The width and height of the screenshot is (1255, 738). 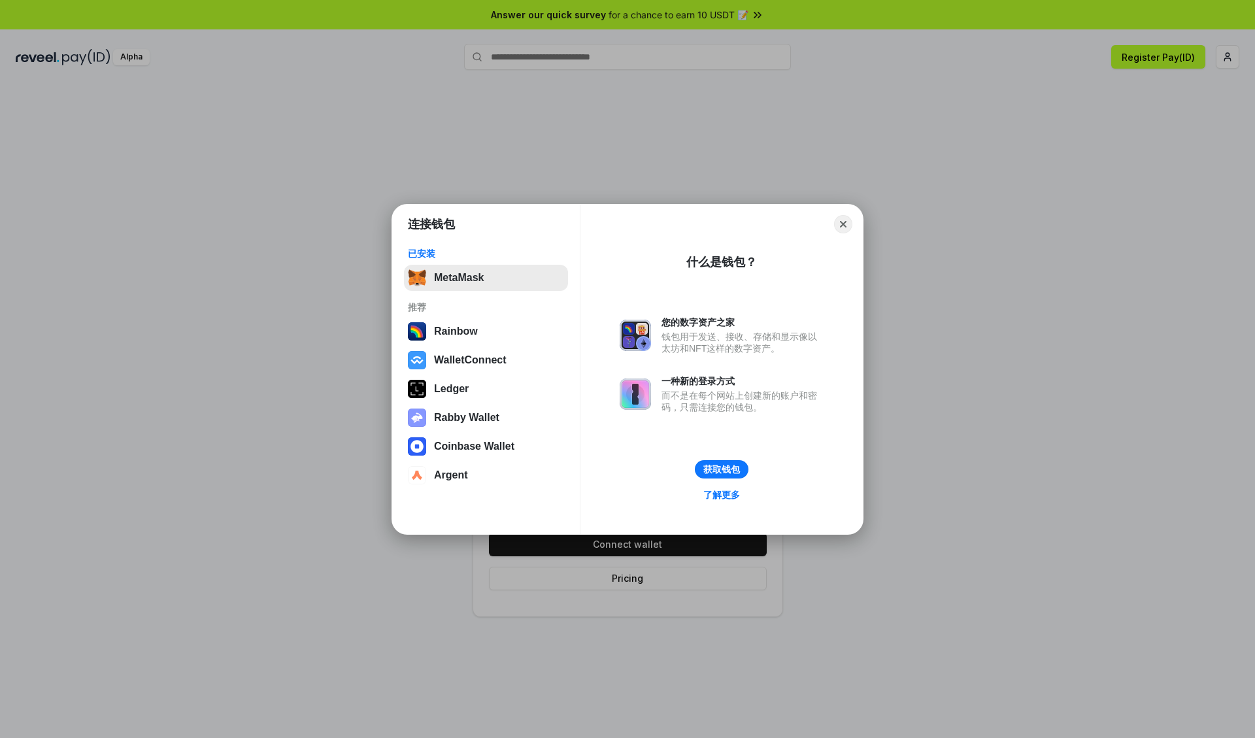 I want to click on a: 了解更多, so click(x=722, y=495).